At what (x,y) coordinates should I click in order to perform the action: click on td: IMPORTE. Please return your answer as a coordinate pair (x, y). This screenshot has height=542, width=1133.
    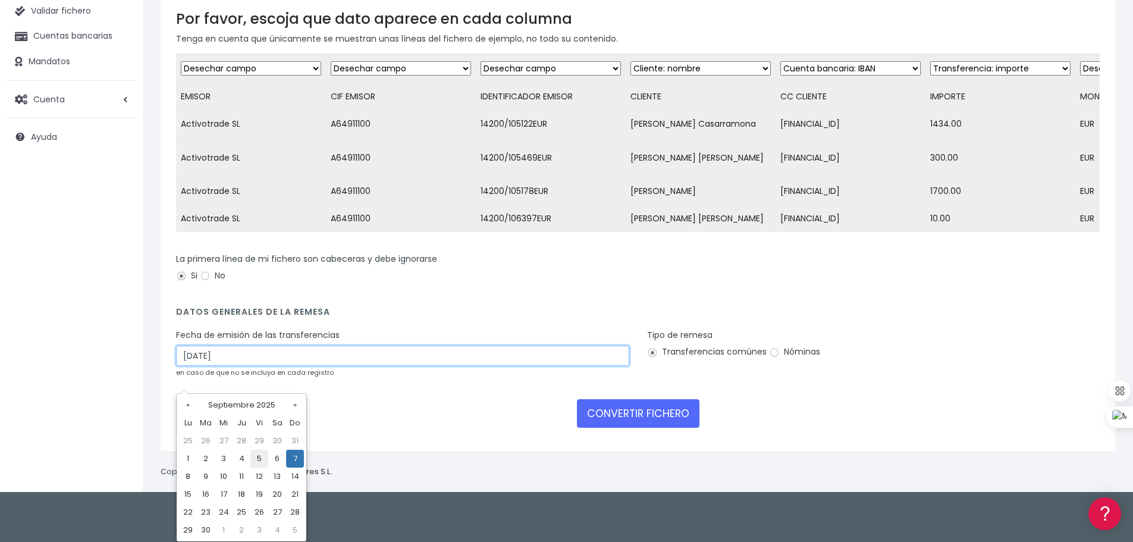
    Looking at the image, I should click on (1001, 97).